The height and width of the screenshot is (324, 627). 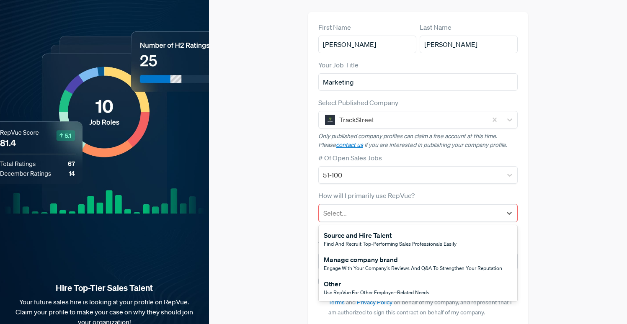 I want to click on a: Terms, so click(x=337, y=303).